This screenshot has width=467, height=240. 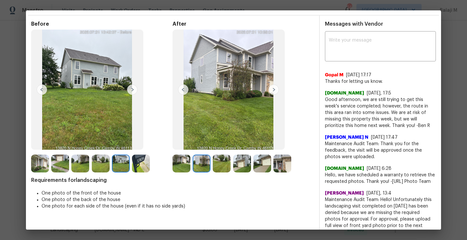 I want to click on span: Good afternoon, we are still trying to get this week's service completed; however, the route in t..., so click(x=381, y=113).